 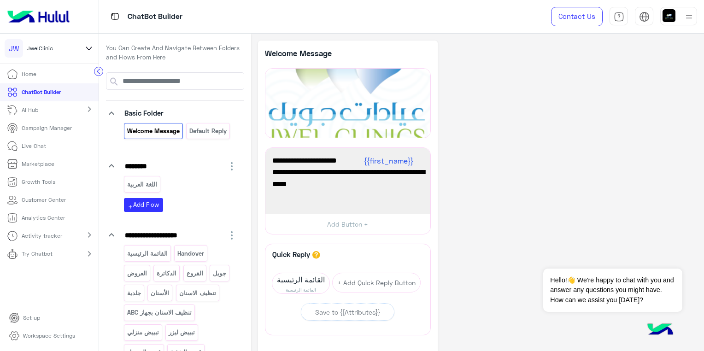 I want to click on p: تنظيف الاسنان, so click(x=197, y=293).